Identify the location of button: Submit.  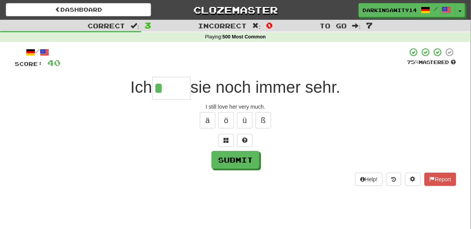
(236, 160).